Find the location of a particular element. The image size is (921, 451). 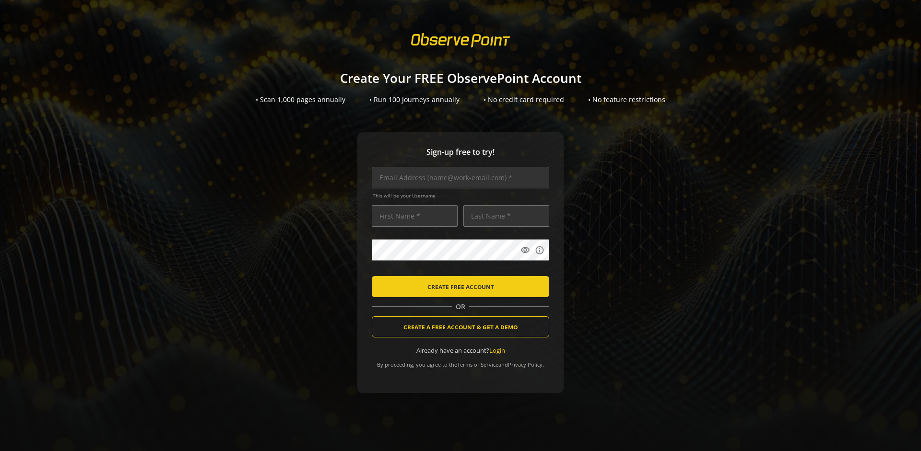

div: By proceeding, you agree to the and . is located at coordinates (461, 362).